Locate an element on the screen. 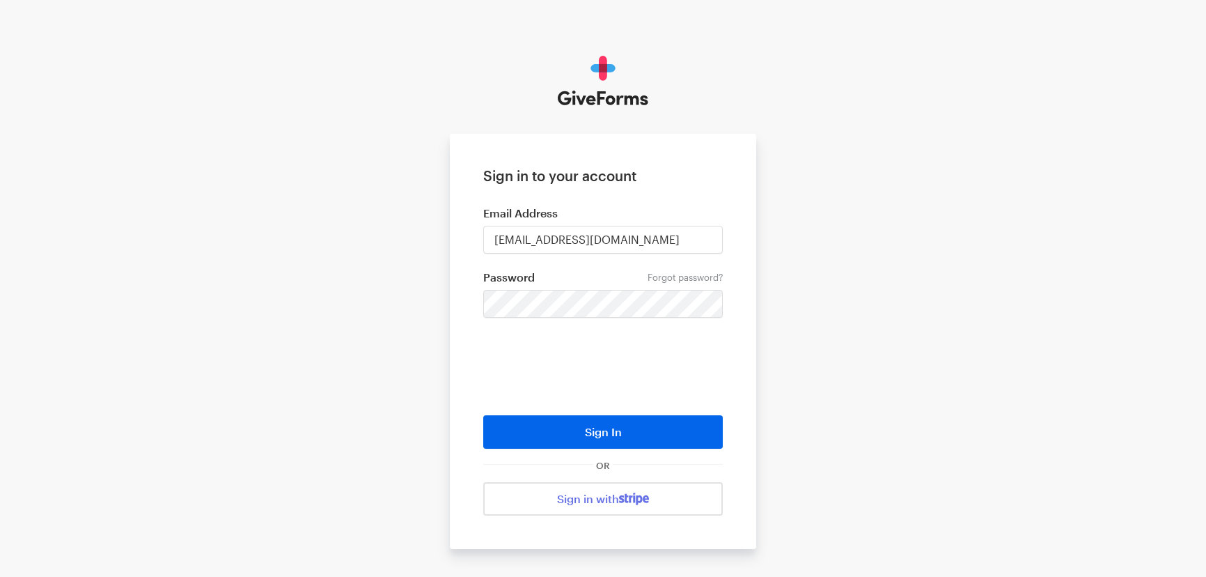 The image size is (1206, 577). img: GiveForms is located at coordinates (603, 81).